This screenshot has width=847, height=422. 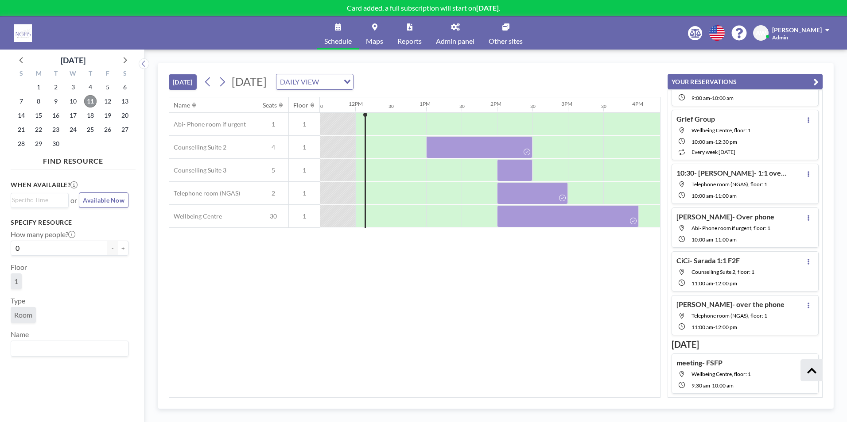 What do you see at coordinates (56, 101) in the screenshot?
I see `span: Tuesday, September 9, 2025` at bounding box center [56, 101].